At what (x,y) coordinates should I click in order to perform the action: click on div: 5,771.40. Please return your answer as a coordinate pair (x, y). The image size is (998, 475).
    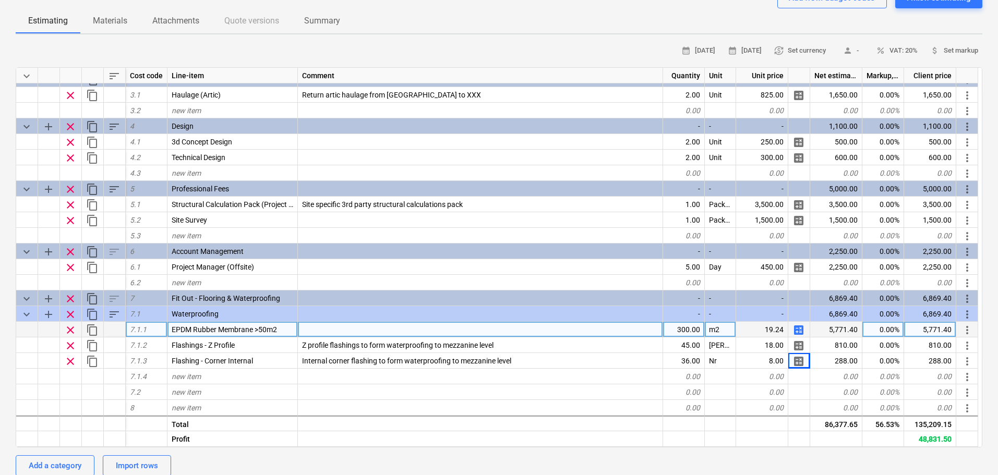
    Looking at the image, I should click on (930, 330).